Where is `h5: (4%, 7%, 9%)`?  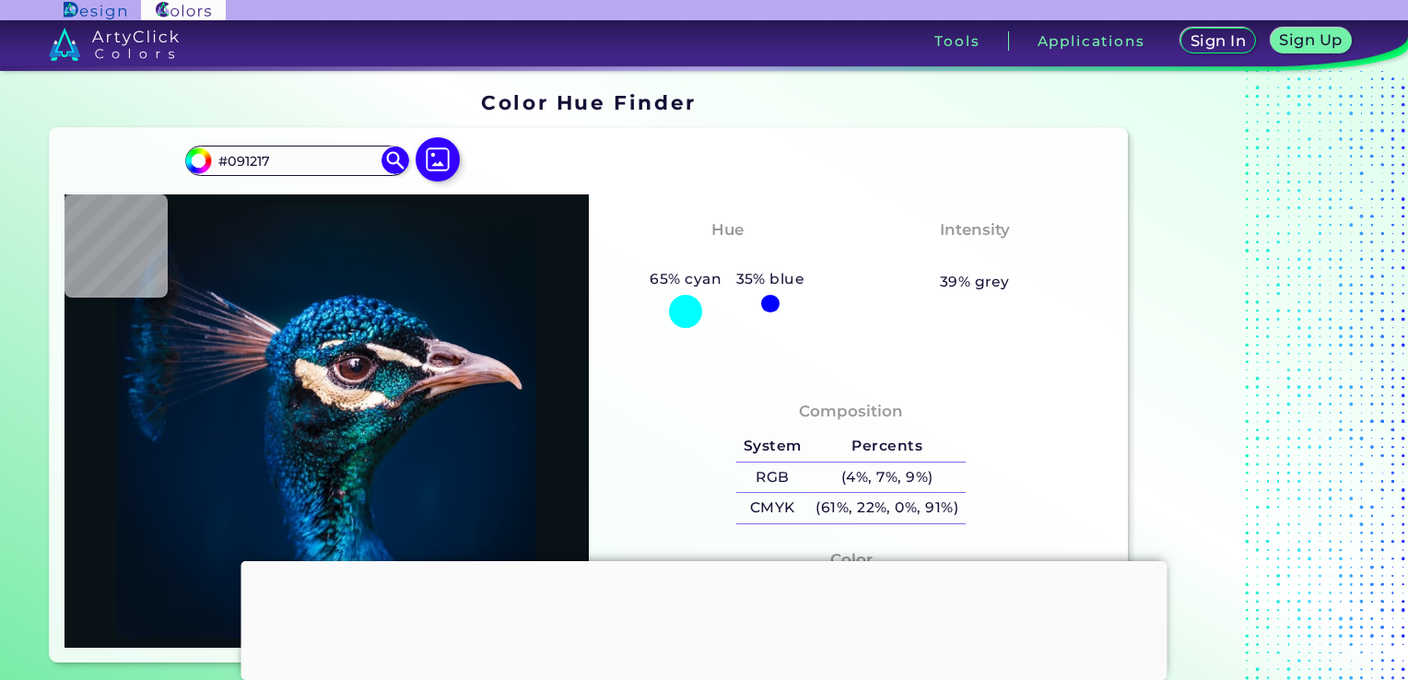
h5: (4%, 7%, 9%) is located at coordinates (887, 477).